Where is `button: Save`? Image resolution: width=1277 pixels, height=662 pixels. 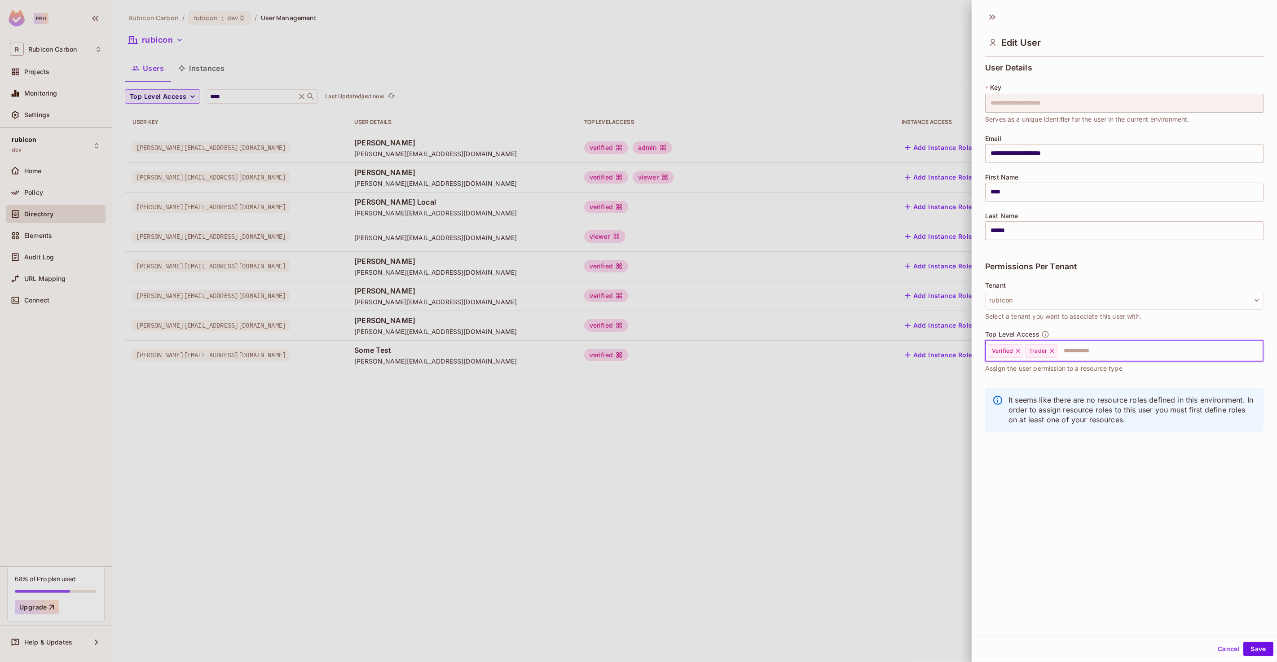
button: Save is located at coordinates (1259, 649).